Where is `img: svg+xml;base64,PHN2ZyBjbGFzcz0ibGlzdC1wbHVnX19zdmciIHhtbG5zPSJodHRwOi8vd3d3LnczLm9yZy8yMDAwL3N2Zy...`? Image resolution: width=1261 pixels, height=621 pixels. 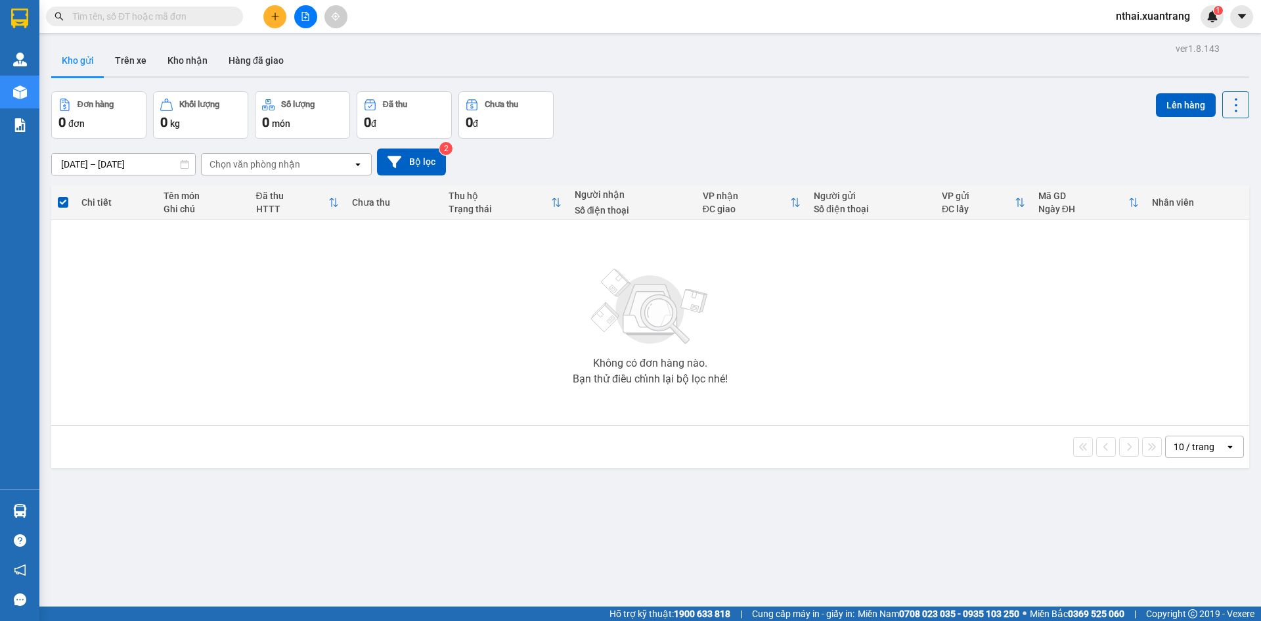
img: svg+xml;base64,PHN2ZyBjbGFzcz0ibGlzdC1wbHVnX19zdmciIHhtbG5zPSJodHRwOi8vd3d3LnczLm9yZy8yMDAwL3N2Zy... is located at coordinates (650, 307).